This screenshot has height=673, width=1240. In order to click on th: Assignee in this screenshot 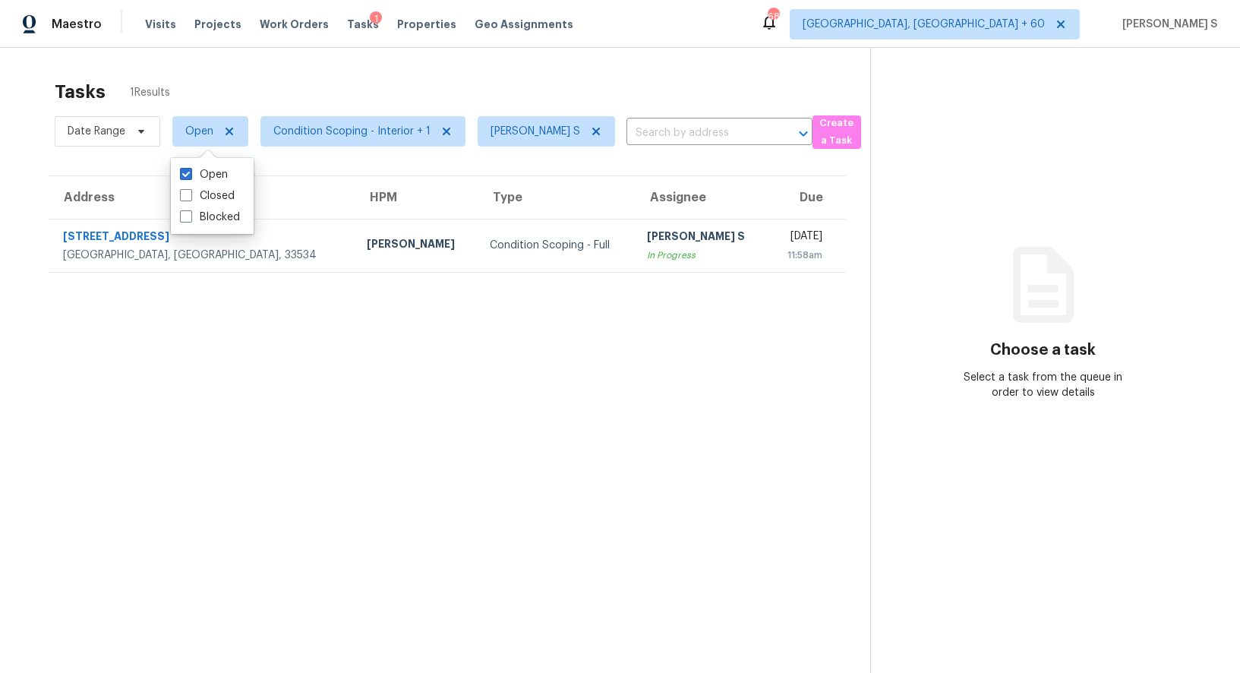, I will do `click(702, 197)`.